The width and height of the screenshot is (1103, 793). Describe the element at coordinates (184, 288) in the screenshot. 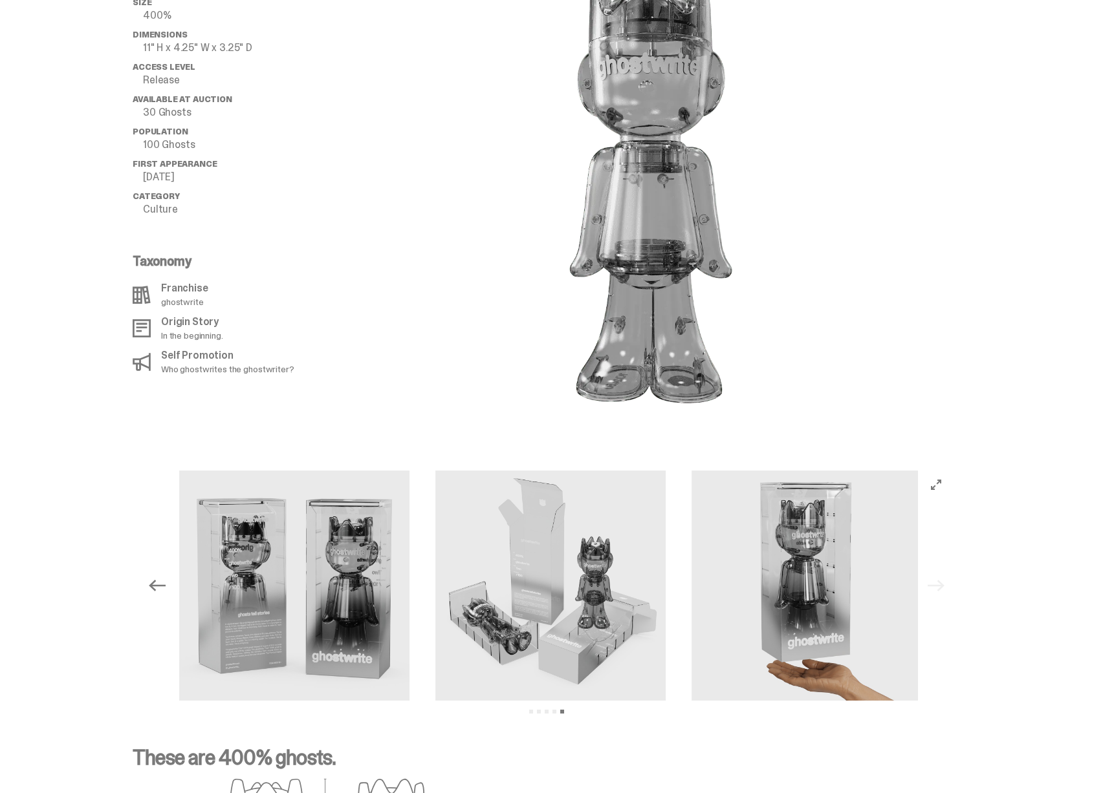

I see `p: Franchise` at that location.